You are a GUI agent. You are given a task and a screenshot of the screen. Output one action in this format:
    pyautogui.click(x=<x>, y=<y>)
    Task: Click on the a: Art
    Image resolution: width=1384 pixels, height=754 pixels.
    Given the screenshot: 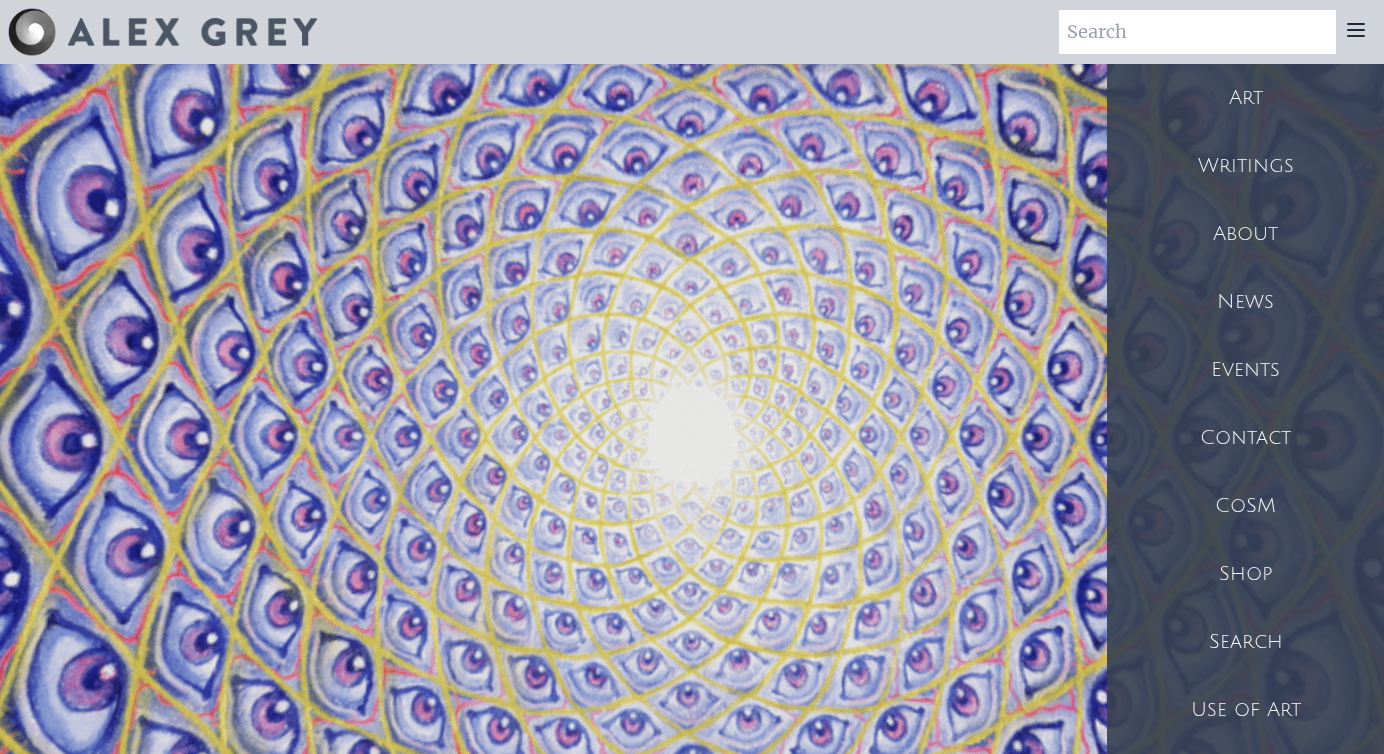 What is the action you would take?
    pyautogui.click(x=1245, y=98)
    